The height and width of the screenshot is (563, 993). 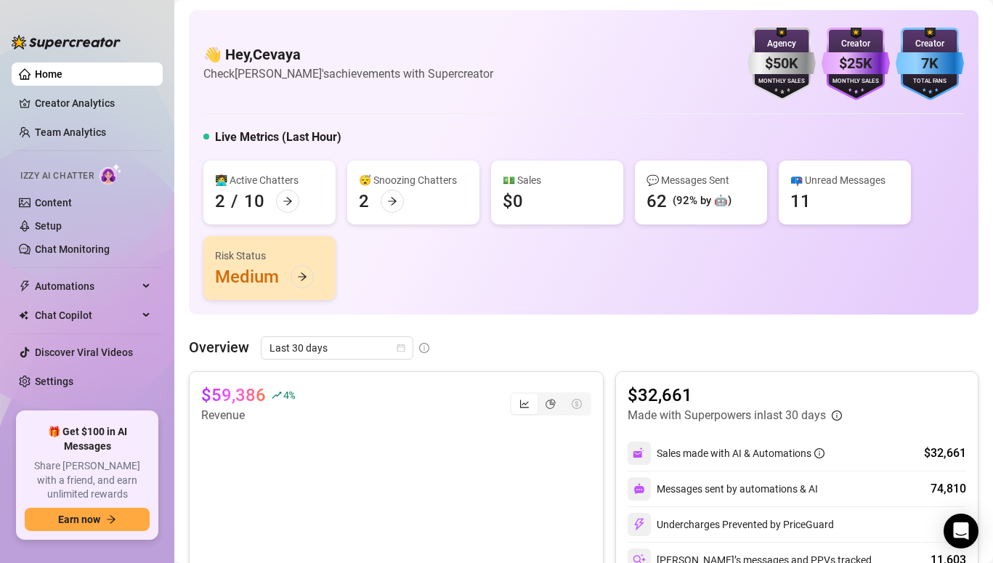 What do you see at coordinates (550, 404) in the screenshot?
I see `span: pie-chart` at bounding box center [550, 404].